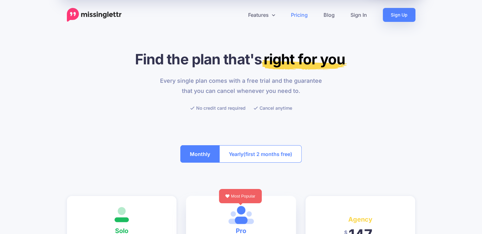  I want to click on mark: right for you, so click(304, 60).